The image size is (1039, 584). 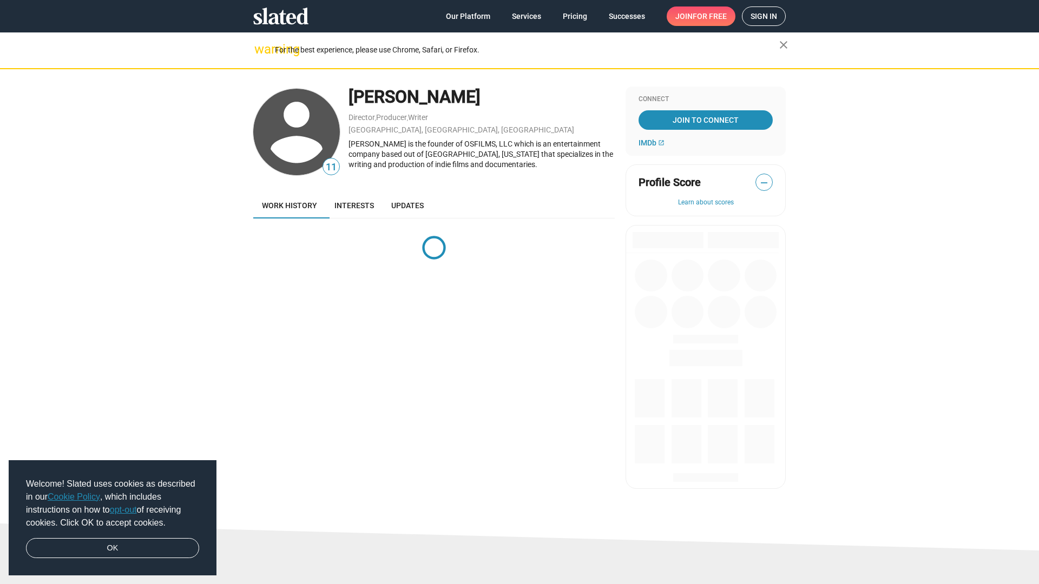 What do you see at coordinates (354, 206) in the screenshot?
I see `span: Interests` at bounding box center [354, 206].